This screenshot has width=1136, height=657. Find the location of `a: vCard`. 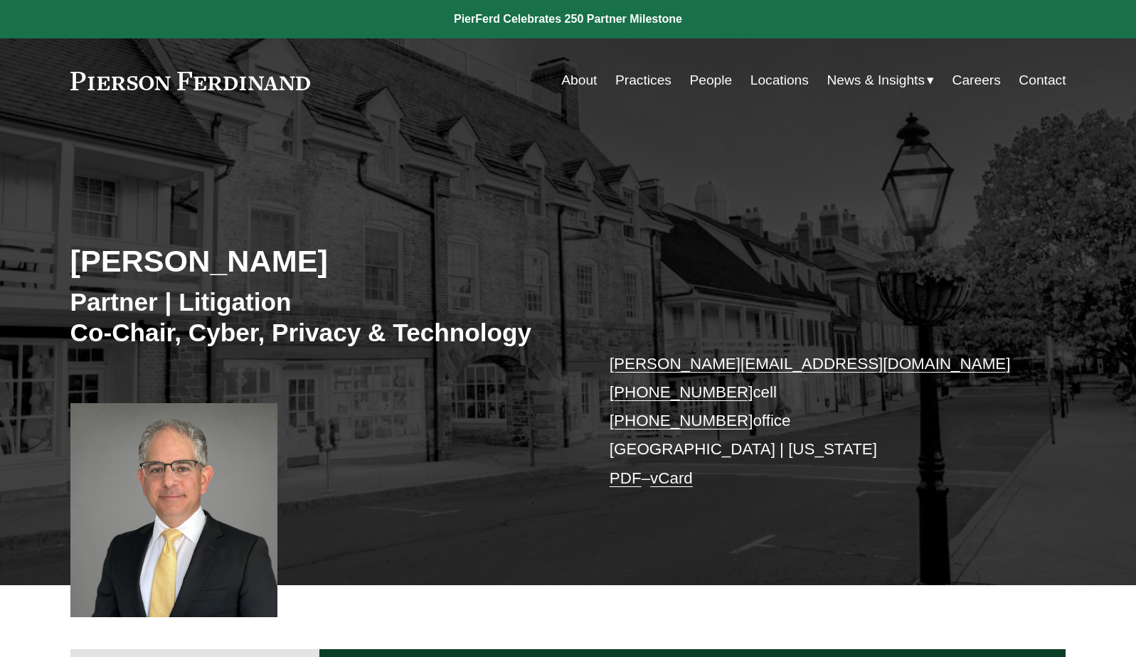

a: vCard is located at coordinates (672, 478).